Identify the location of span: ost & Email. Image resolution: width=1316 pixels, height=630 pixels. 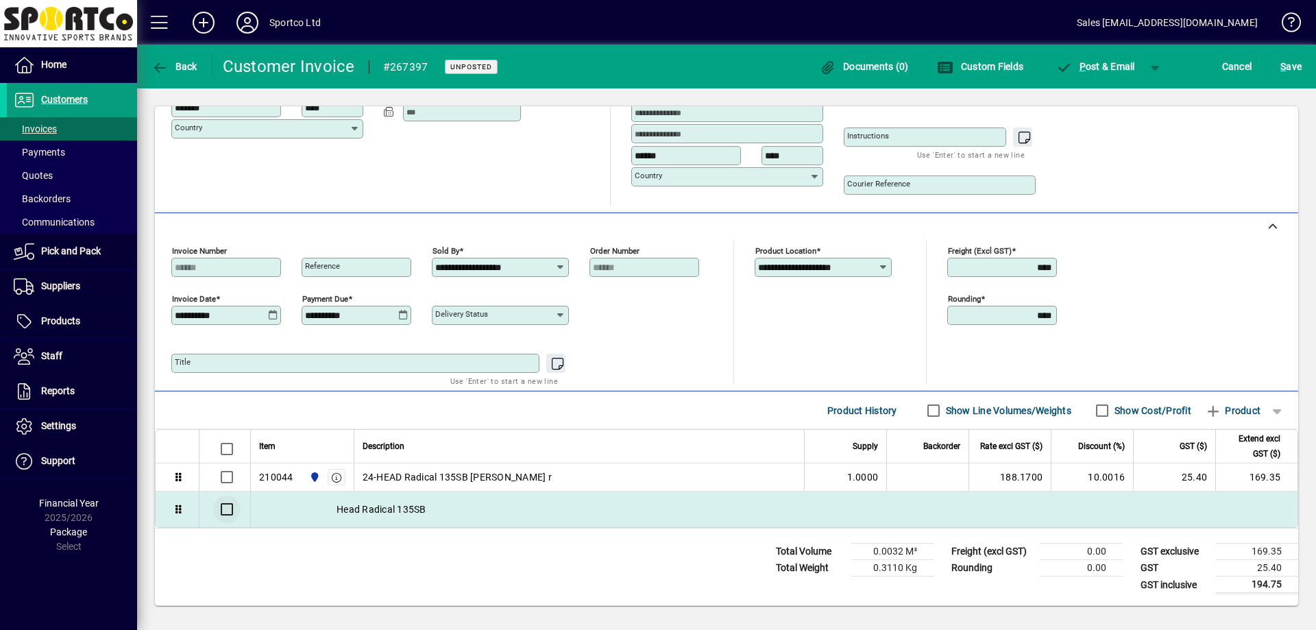
(1095, 66).